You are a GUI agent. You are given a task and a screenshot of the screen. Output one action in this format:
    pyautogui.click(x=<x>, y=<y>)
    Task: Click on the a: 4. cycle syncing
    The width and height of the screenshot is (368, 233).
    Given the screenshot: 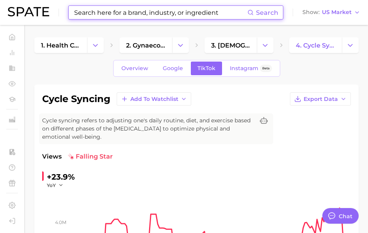 What is the action you would take?
    pyautogui.click(x=315, y=45)
    